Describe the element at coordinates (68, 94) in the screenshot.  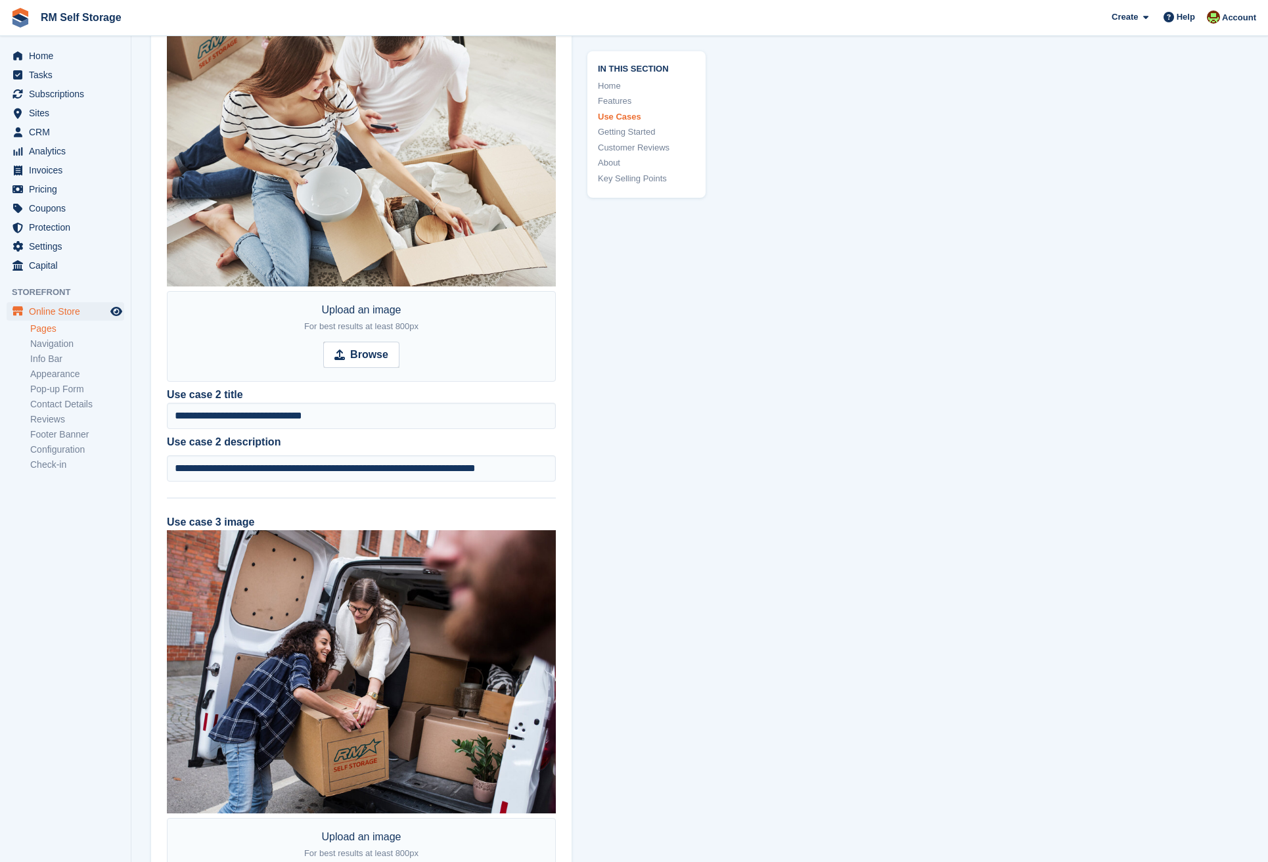
I see `span: Subscriptions` at that location.